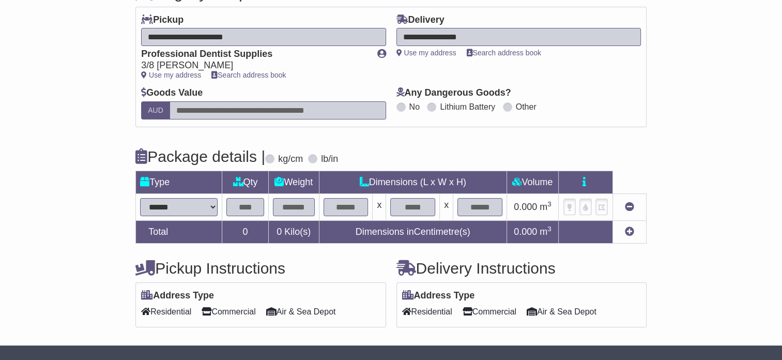 Image resolution: width=782 pixels, height=360 pixels. I want to click on label: AUD, so click(156, 110).